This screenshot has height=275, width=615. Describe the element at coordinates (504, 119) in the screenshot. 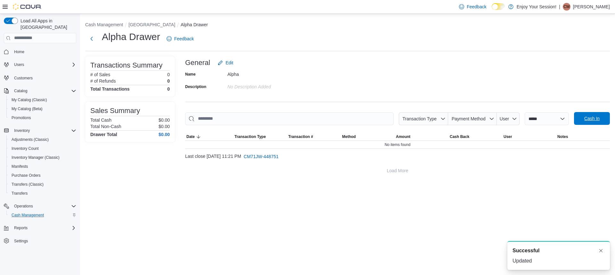

I see `span: User` at that location.